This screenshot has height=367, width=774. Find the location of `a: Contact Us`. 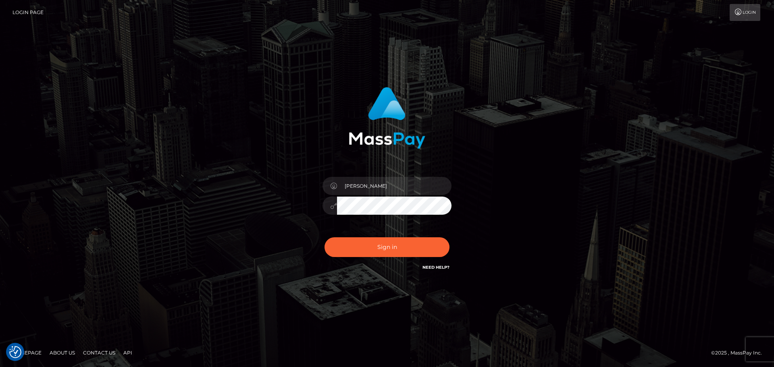

a: Contact Us is located at coordinates (99, 353).